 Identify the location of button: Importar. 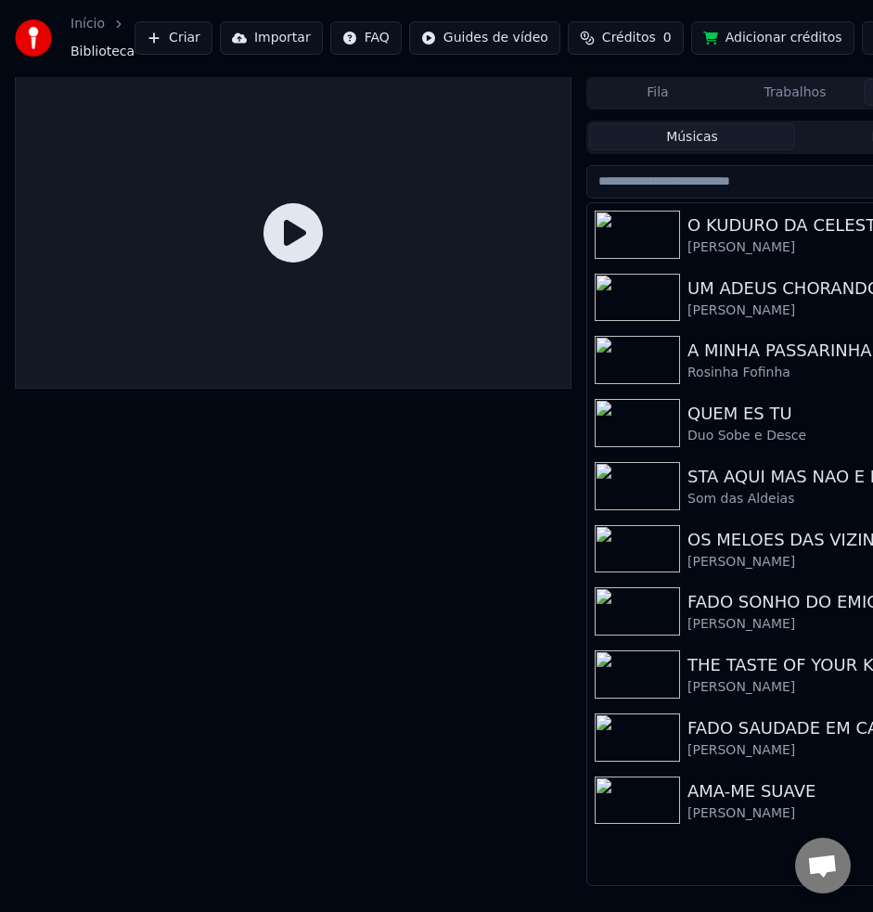
(271, 38).